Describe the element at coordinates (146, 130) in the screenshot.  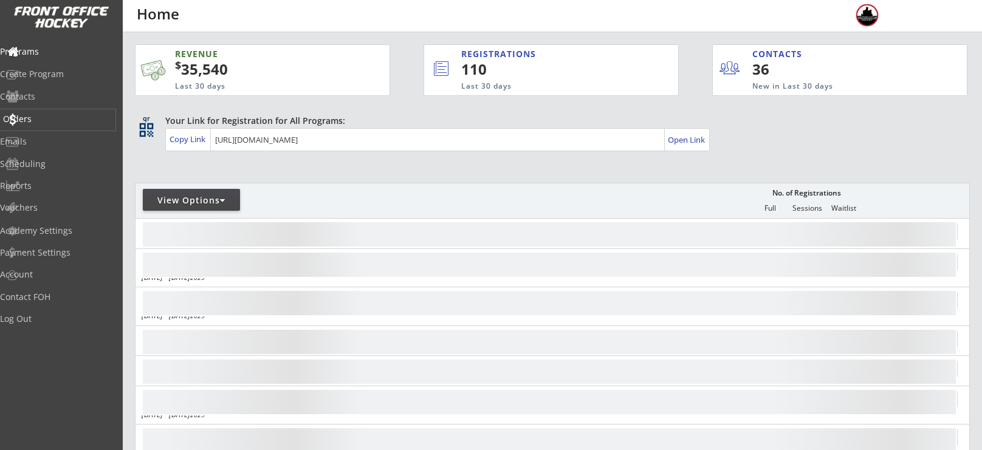
I see `button: qr_code` at that location.